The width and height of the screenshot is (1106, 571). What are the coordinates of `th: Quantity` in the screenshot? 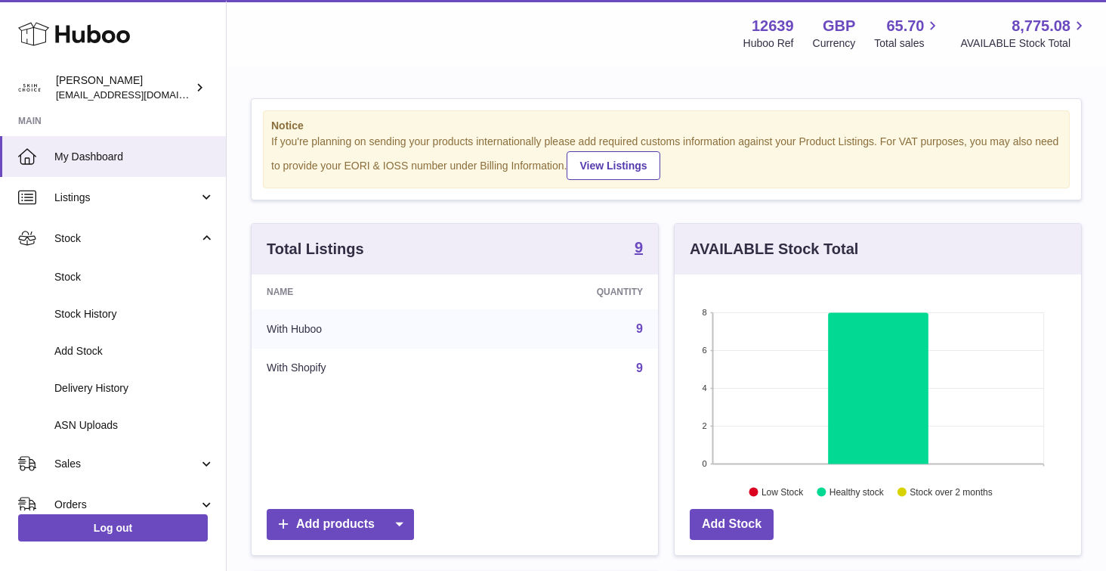 It's located at (565, 292).